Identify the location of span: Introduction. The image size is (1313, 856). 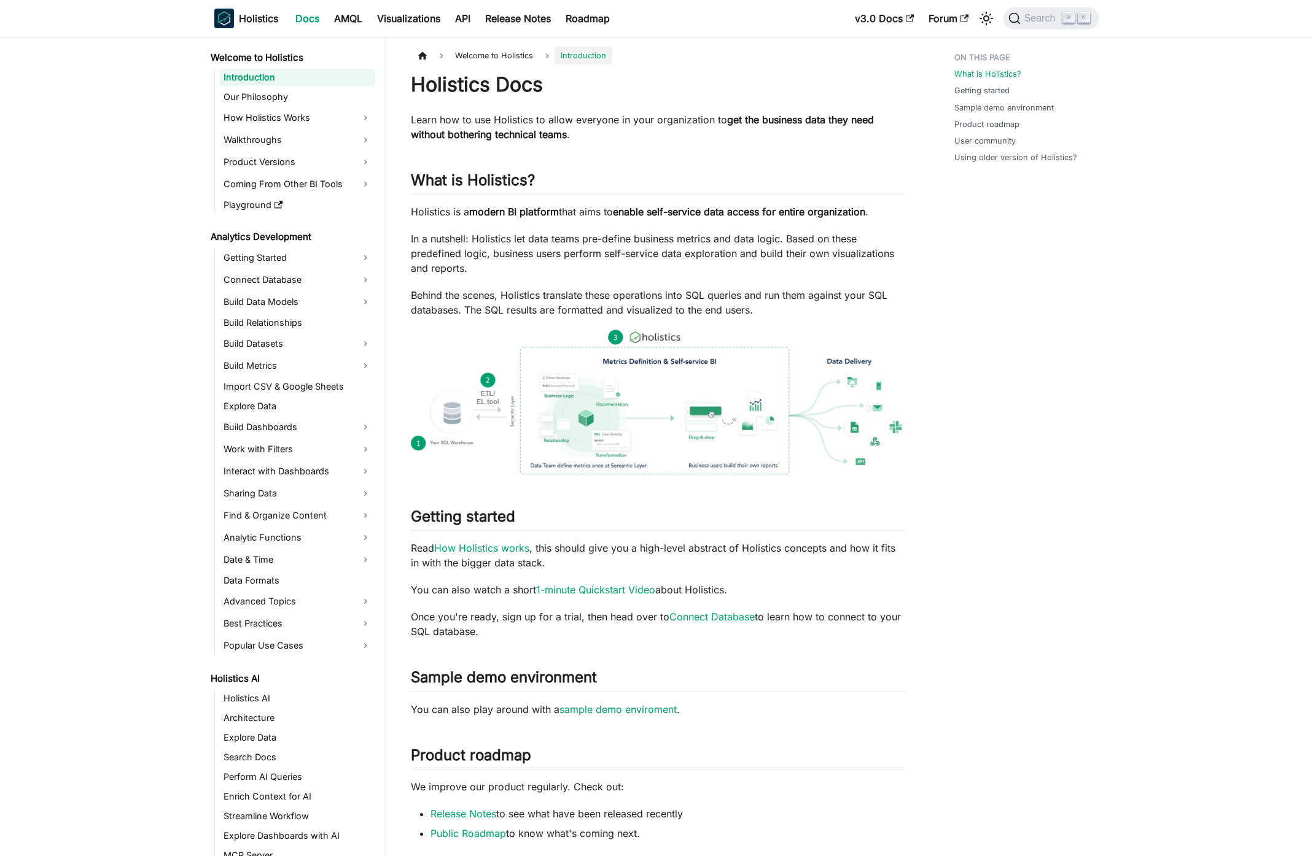
(583, 55).